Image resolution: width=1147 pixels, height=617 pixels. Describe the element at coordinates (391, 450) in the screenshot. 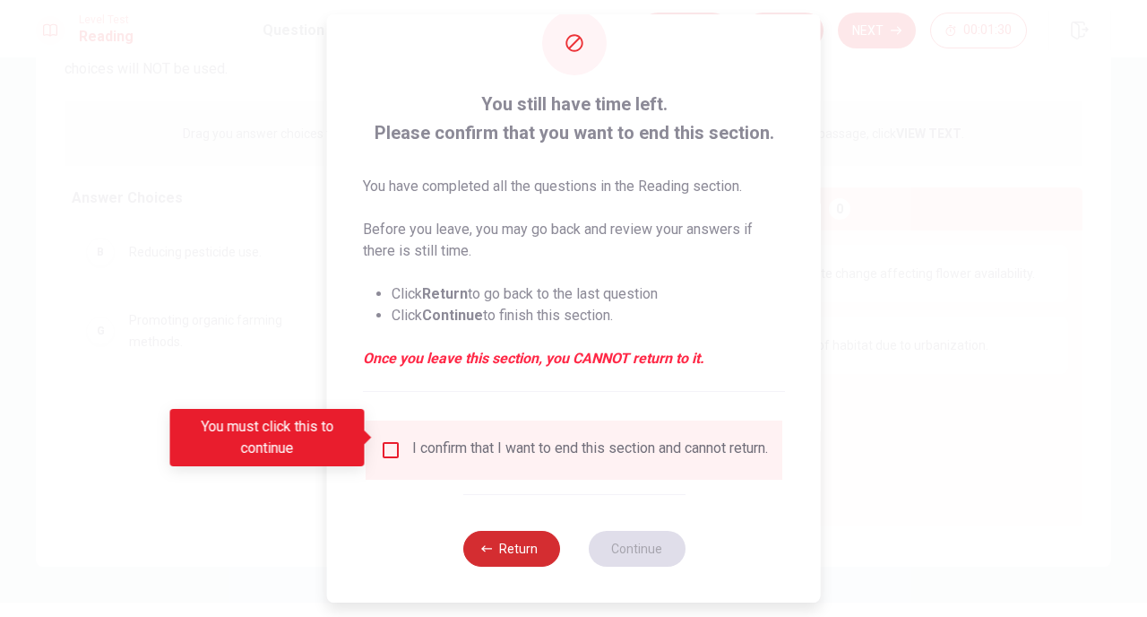

I see `span: You must click this to continue` at that location.